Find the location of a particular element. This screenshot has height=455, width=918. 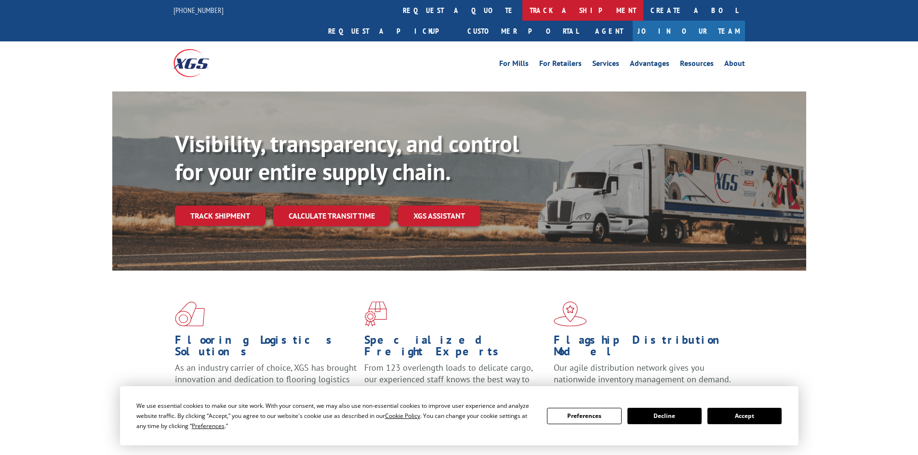

img: xgs-icon-focused-on-flooring-red is located at coordinates (375, 314).